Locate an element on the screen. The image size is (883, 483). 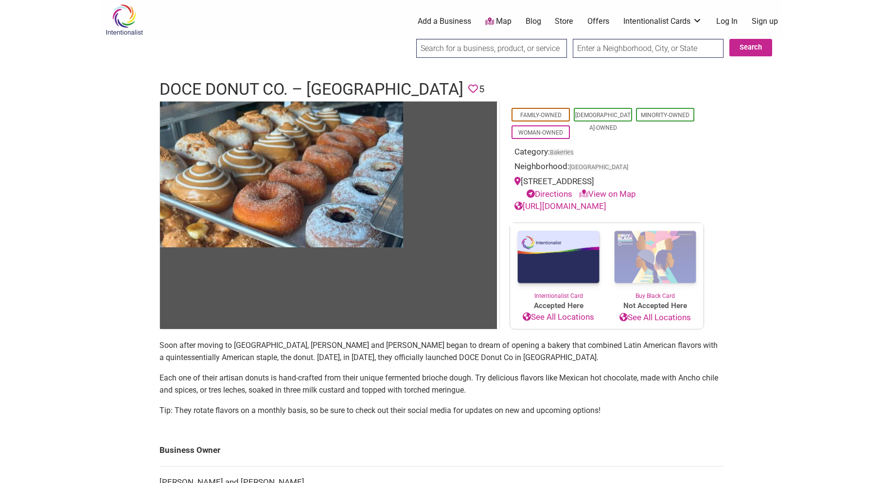
a: Intentionalist Card is located at coordinates (558, 262).